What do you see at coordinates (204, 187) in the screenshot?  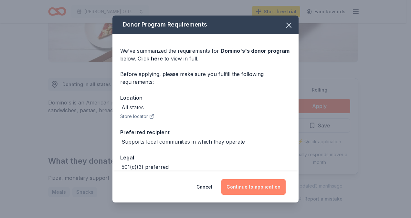 I see `button: Cancel` at bounding box center [204, 187].